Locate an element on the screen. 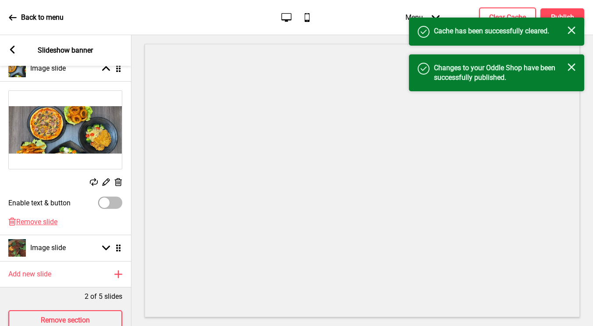 The image size is (593, 326). label: Enable text & button is located at coordinates (39, 203).